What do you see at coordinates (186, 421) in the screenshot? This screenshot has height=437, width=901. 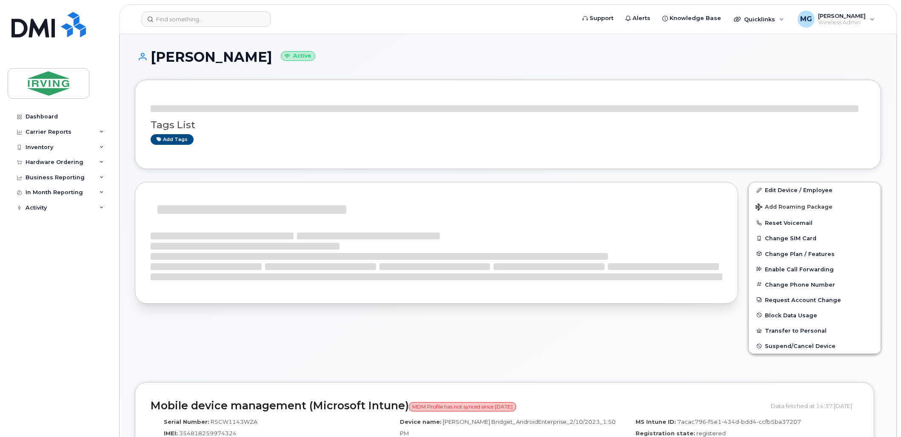 I see `label: Serial Number:` at bounding box center [186, 421].